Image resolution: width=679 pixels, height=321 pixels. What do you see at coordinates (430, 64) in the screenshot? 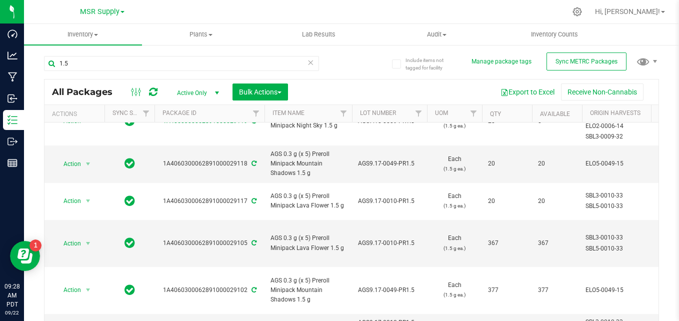
I see `span: Include items not tagged for facility` at bounding box center [430, 64].